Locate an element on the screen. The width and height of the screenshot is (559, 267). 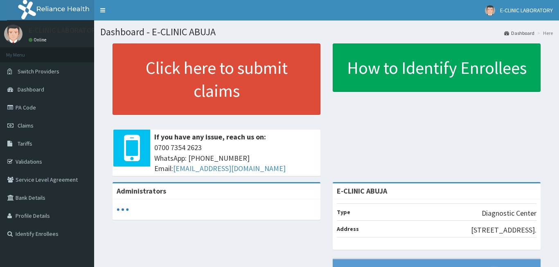
strong: E-CLINIC ABUJA is located at coordinates (362, 190).